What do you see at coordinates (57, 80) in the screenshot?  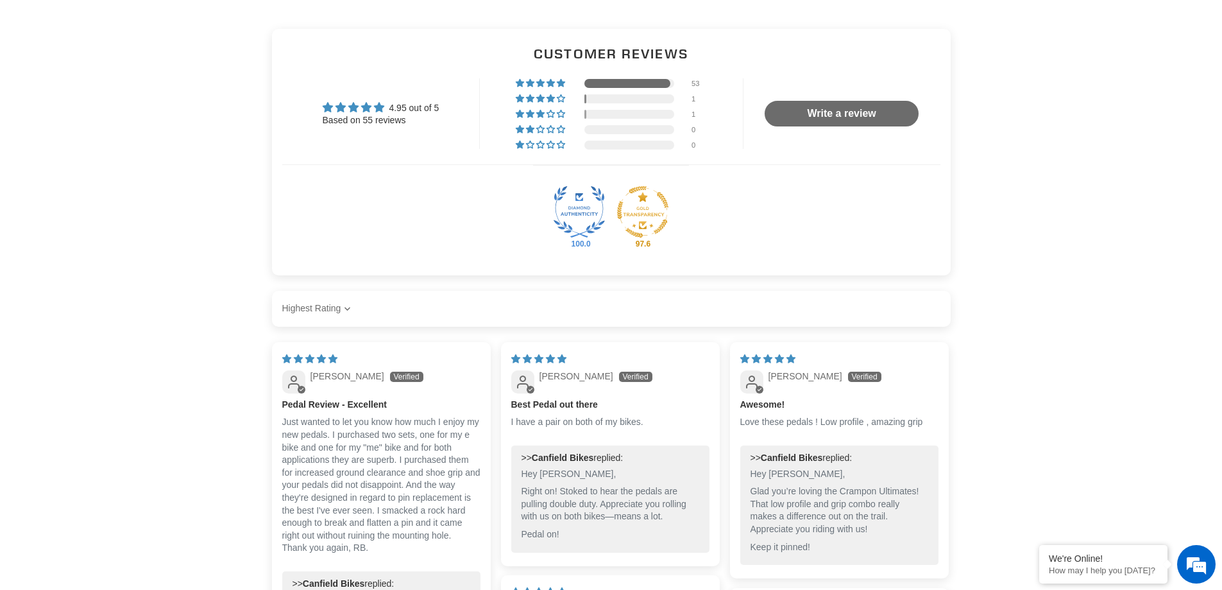 I see `img: d_696896380_company_1647369064580_696896380` at bounding box center [57, 80].